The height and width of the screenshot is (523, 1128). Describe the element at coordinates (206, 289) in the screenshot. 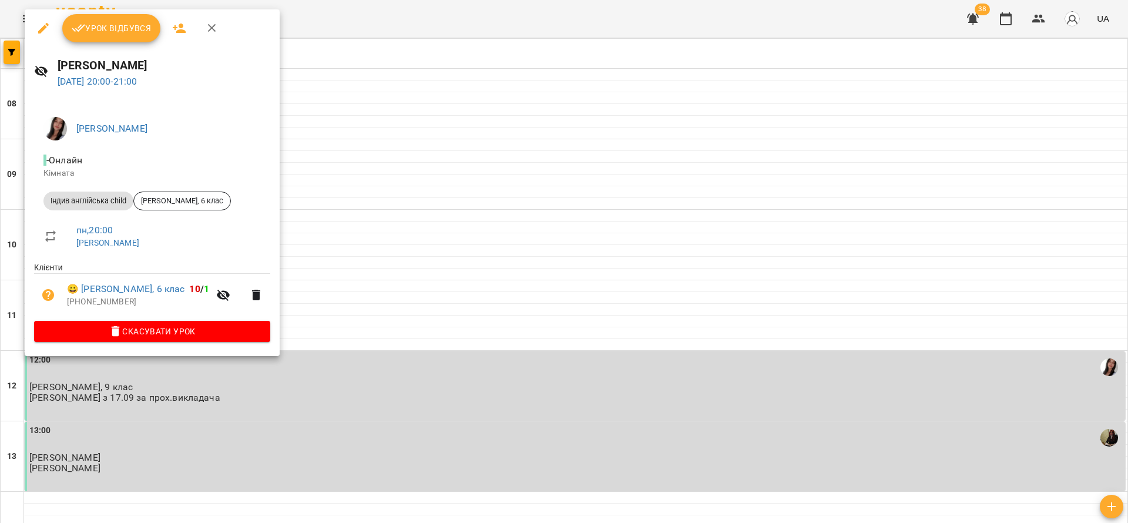

I see `span: 1` at that location.